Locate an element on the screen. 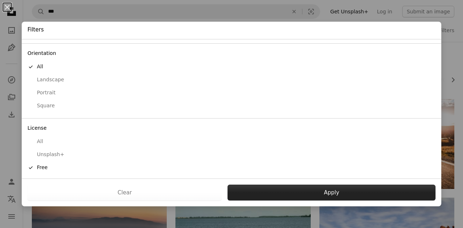  div: Free is located at coordinates (231, 168).